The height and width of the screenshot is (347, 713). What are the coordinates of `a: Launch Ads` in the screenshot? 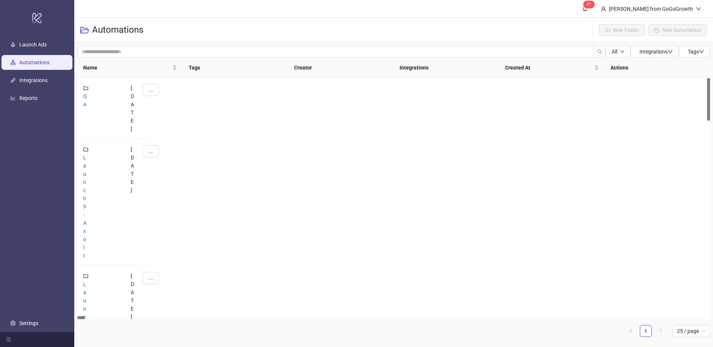 It's located at (33, 45).